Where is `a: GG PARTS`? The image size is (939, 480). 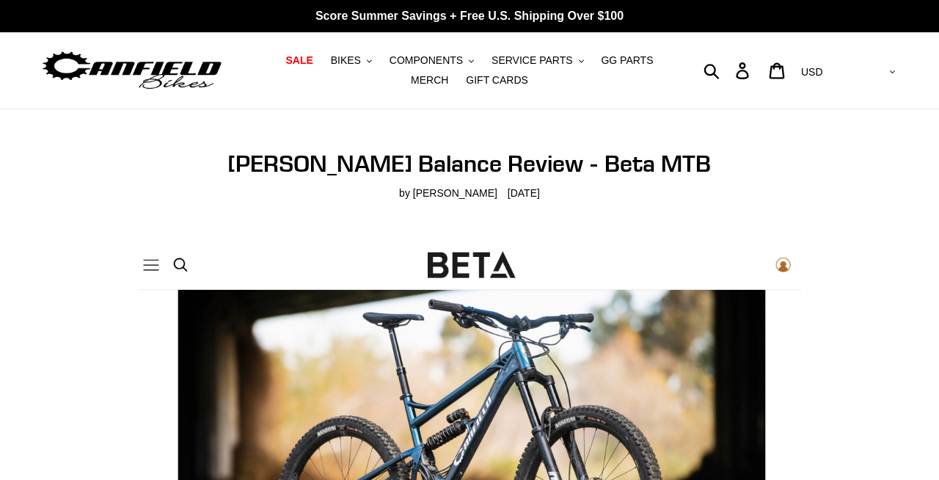
a: GG PARTS is located at coordinates (627, 60).